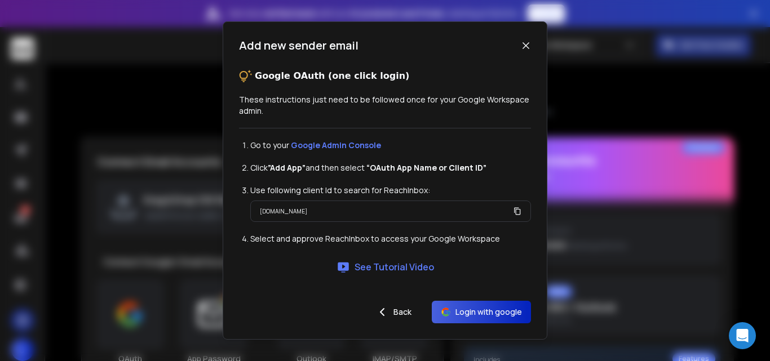 The height and width of the screenshot is (361, 770). What do you see at coordinates (336, 145) in the screenshot?
I see `a: Google Admin Console` at bounding box center [336, 145].